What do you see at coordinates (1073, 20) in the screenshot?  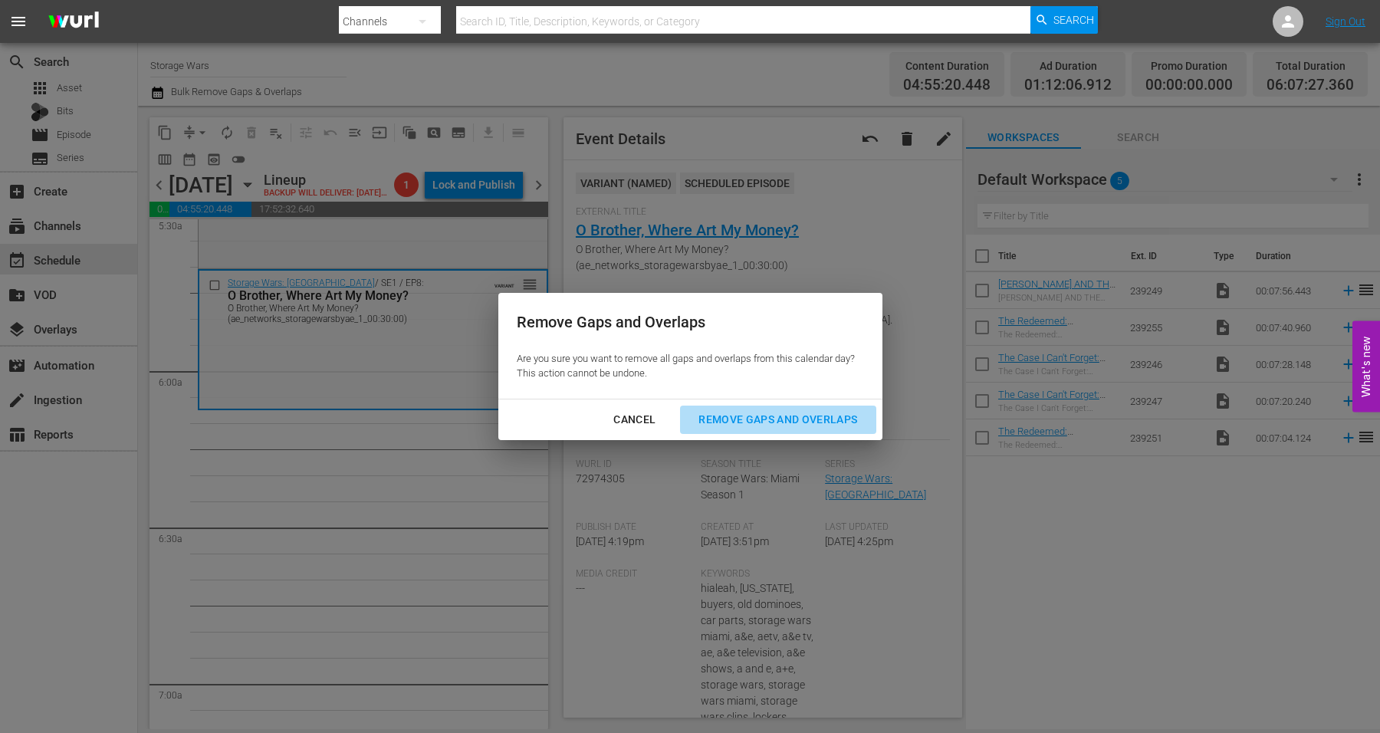 I see `span: Search` at bounding box center [1073, 20].